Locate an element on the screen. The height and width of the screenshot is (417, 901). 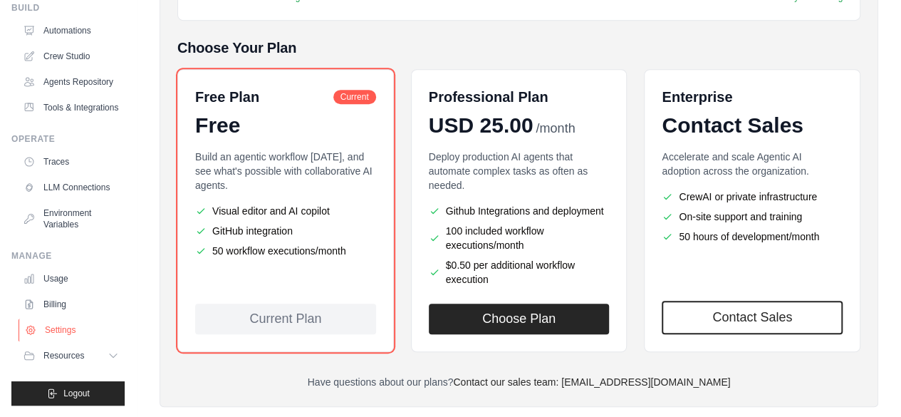
p: Deploy production AI agents that automate complex tasks as often as needed. is located at coordinates (519, 171).